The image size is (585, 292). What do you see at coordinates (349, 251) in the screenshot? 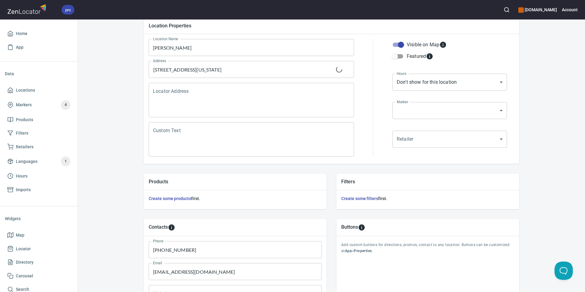
I see `b: App` at bounding box center [349, 251].